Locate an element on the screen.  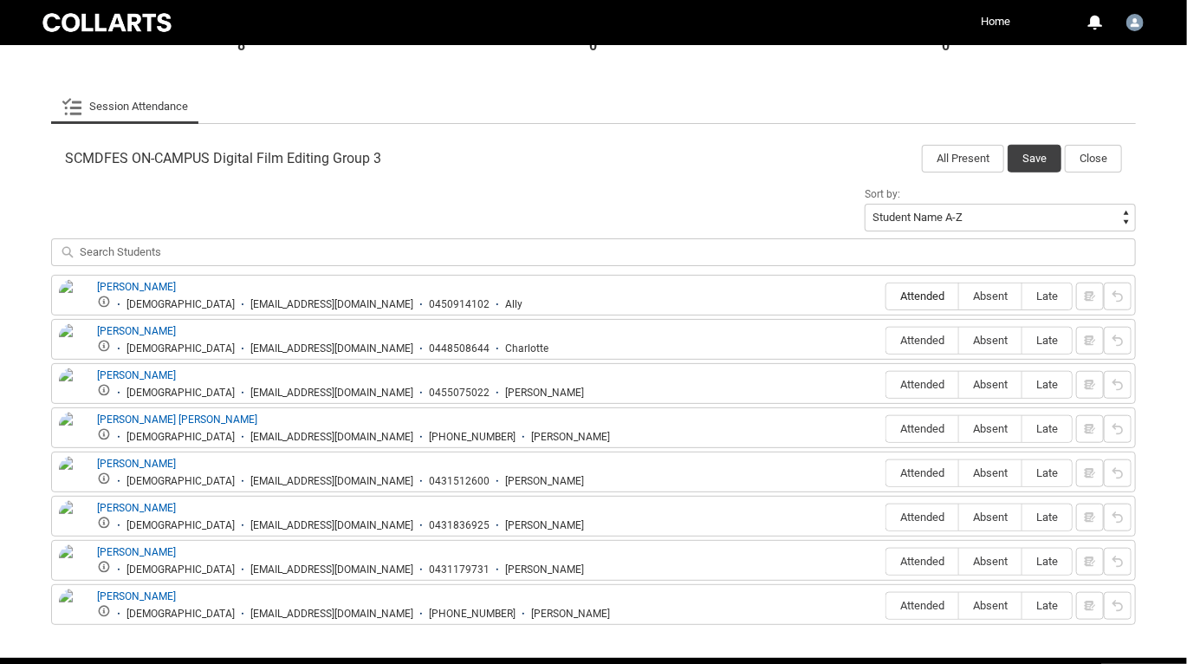
button: Save is located at coordinates (1034, 159).